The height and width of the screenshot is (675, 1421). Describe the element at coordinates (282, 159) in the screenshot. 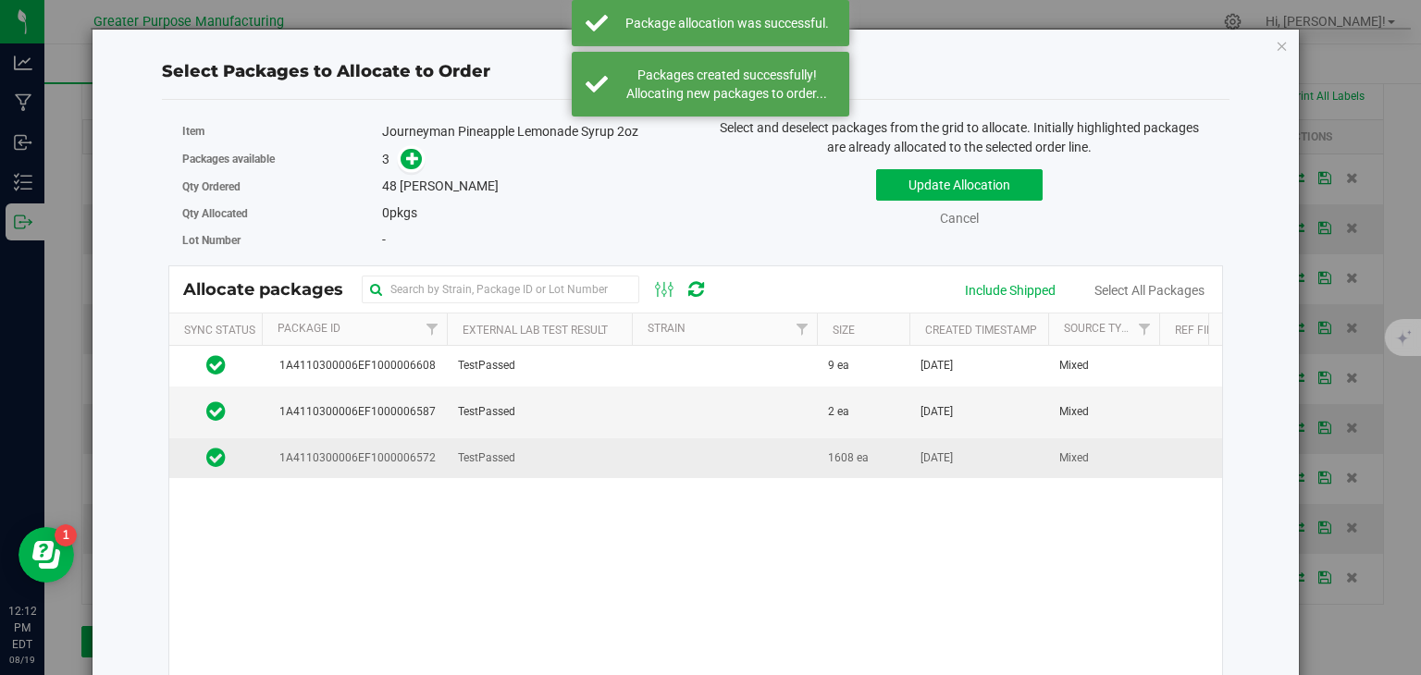

I see `label: Packages available` at that location.